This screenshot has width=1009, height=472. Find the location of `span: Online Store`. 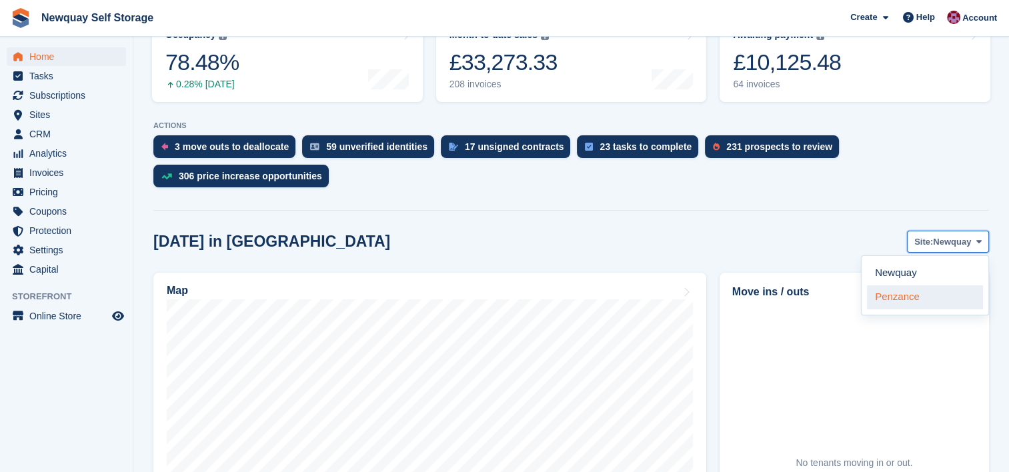

span: Online Store is located at coordinates (69, 316).